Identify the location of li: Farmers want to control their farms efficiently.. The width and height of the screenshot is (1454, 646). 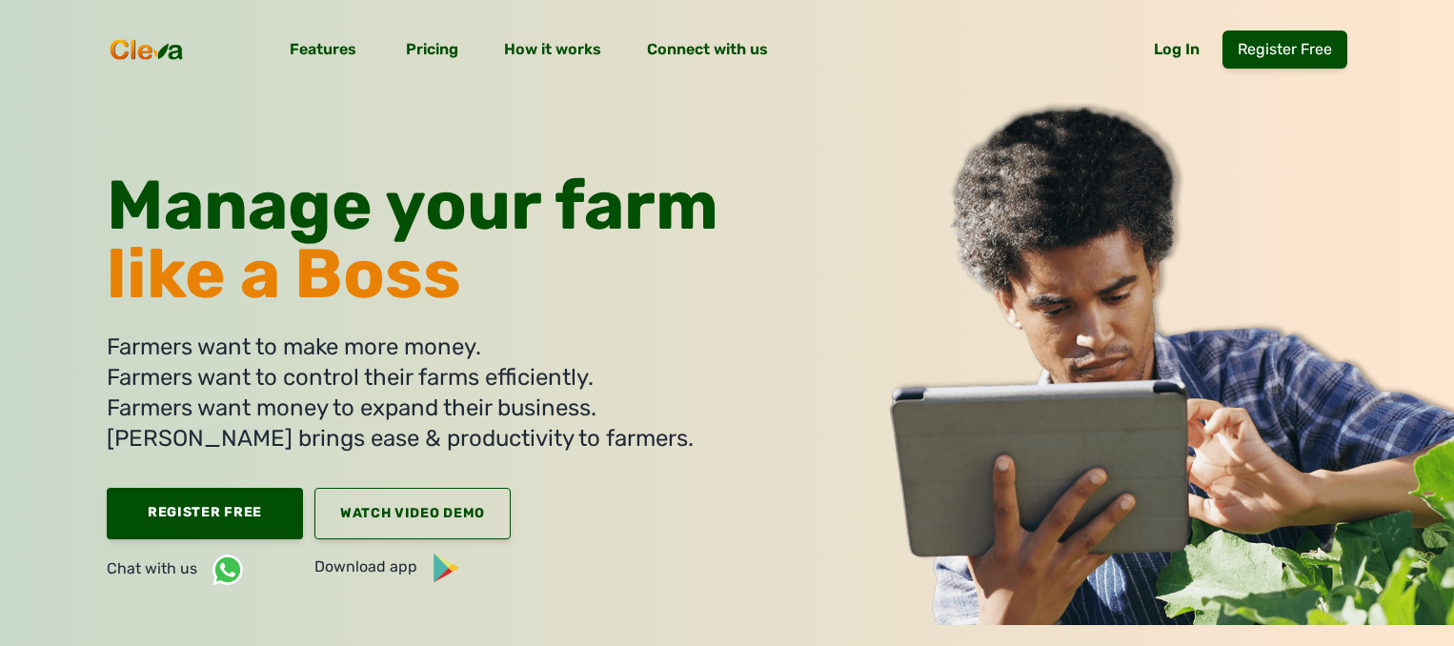
(412, 377).